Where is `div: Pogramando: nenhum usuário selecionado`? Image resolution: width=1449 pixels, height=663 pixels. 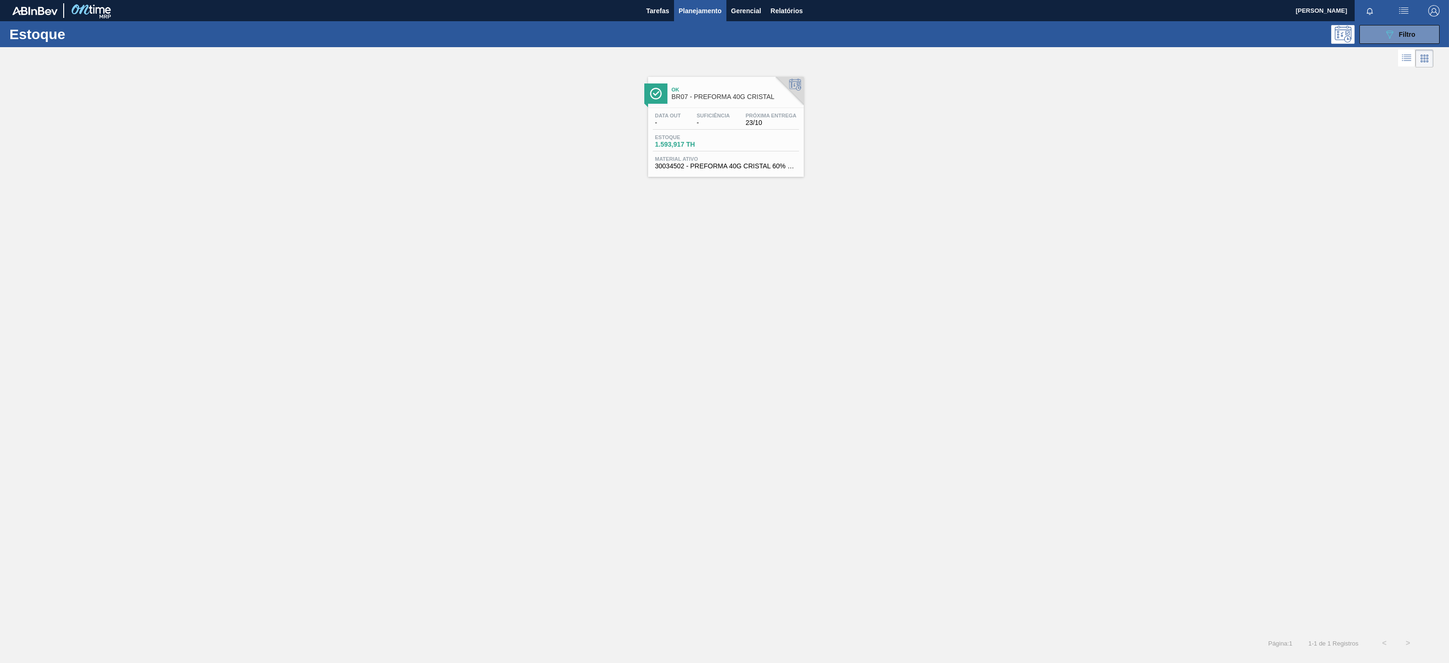 div: Pogramando: nenhum usuário selecionado is located at coordinates (1343, 34).